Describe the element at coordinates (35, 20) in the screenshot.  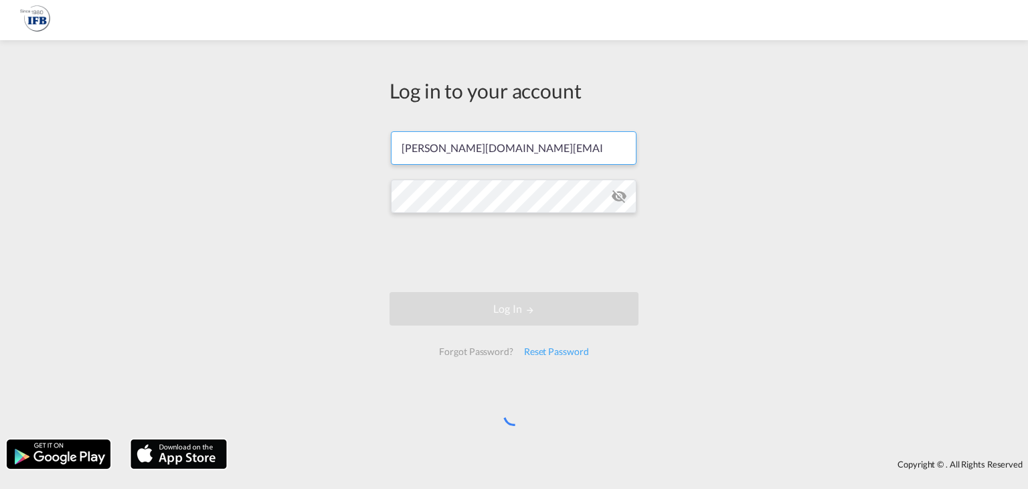
I see `img: 1f261f00256b11eeaf3d89493e6660f9.png` at that location.